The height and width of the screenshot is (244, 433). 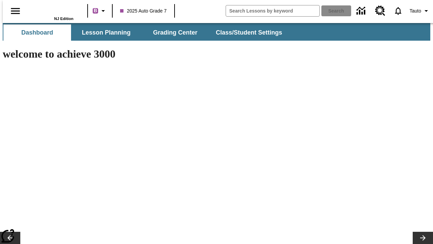 What do you see at coordinates (100, 11) in the screenshot?
I see `button: Boost Class color is purple. Change class color` at bounding box center [100, 11].